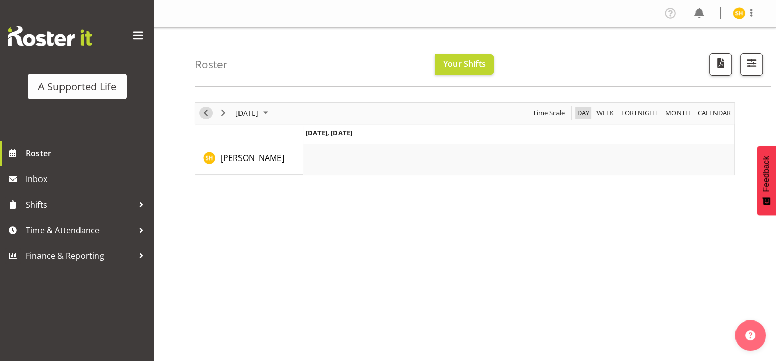 The height and width of the screenshot is (361, 776). I want to click on span: Shifts, so click(80, 205).